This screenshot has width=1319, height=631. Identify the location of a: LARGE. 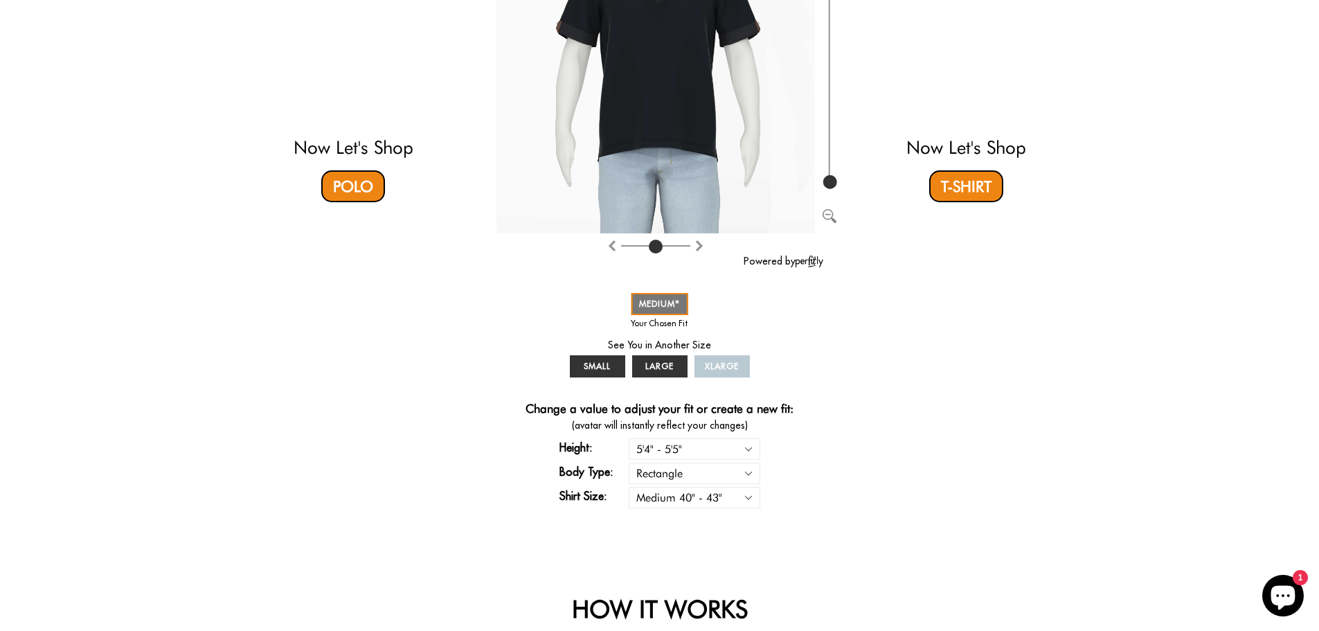
(660, 366).